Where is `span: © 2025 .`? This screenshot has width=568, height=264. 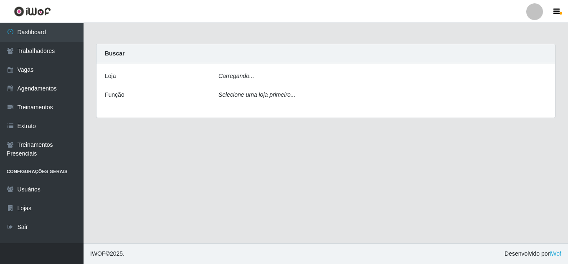 span: © 2025 . is located at coordinates (107, 254).